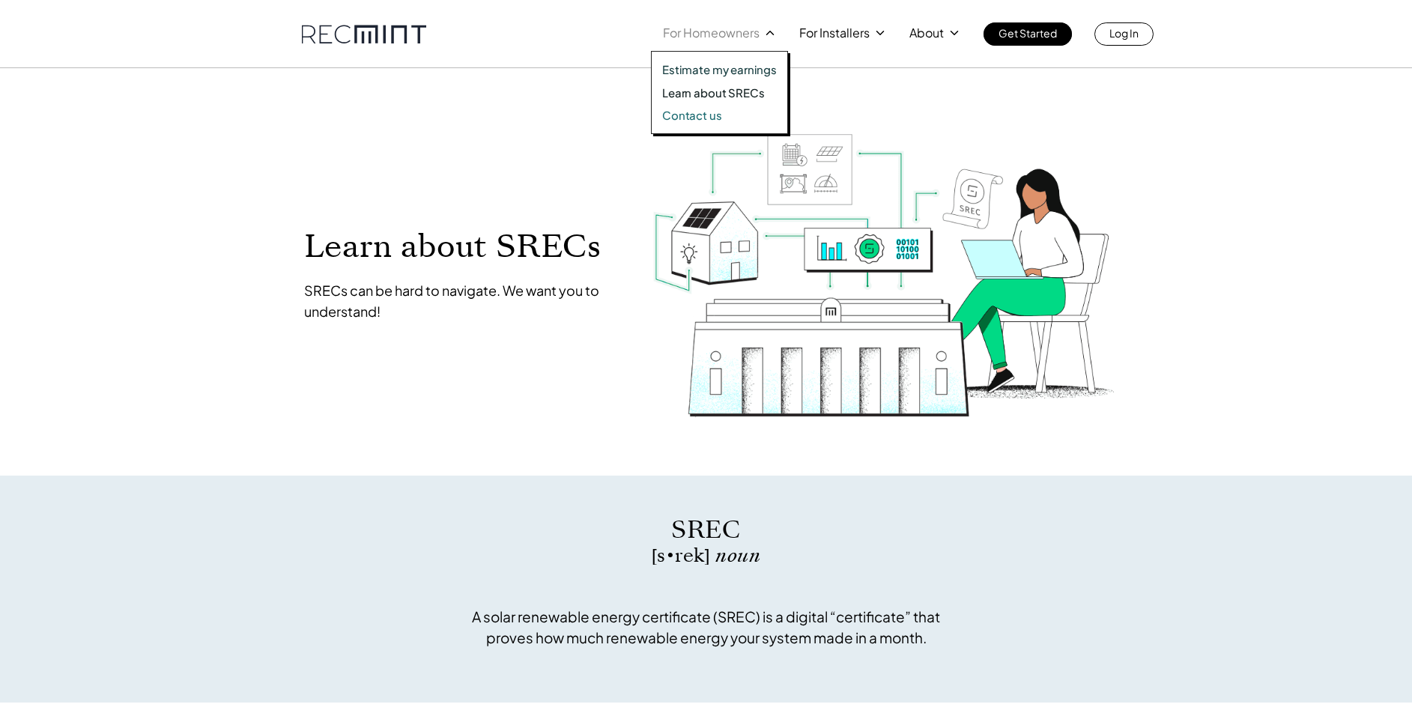 The height and width of the screenshot is (725, 1412). Describe the element at coordinates (707, 530) in the screenshot. I see `p: SREC` at that location.